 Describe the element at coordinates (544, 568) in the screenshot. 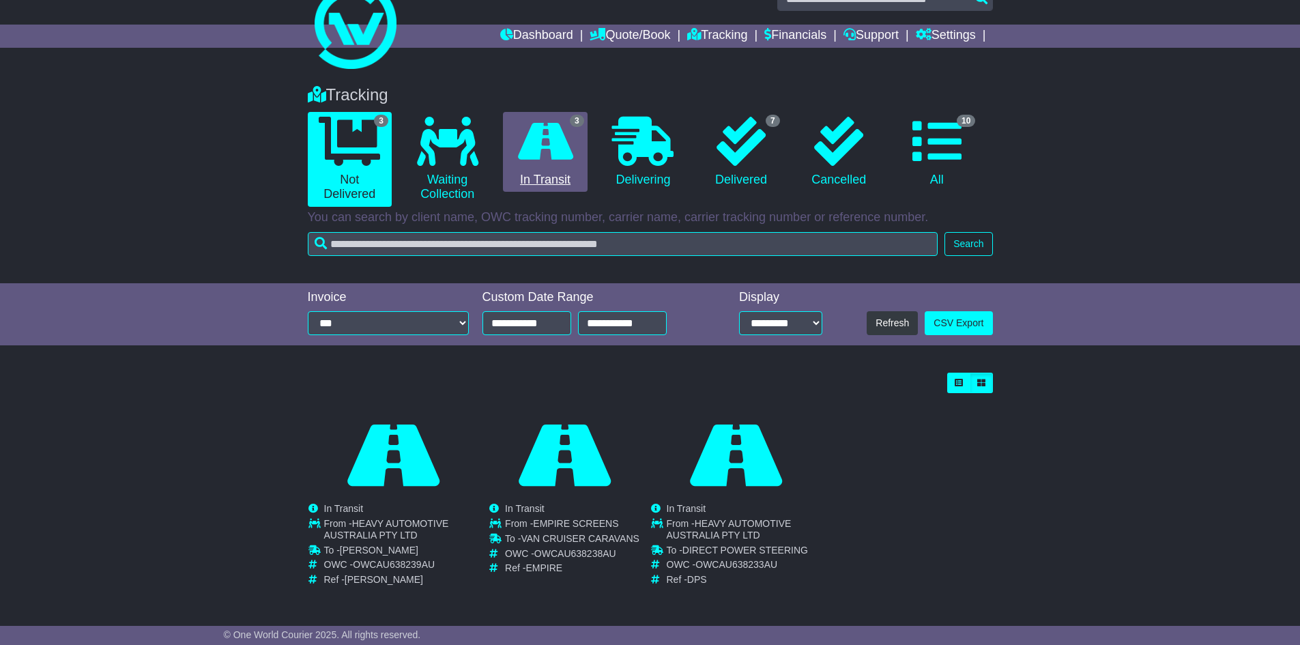

I see `span: EMPIRE` at that location.